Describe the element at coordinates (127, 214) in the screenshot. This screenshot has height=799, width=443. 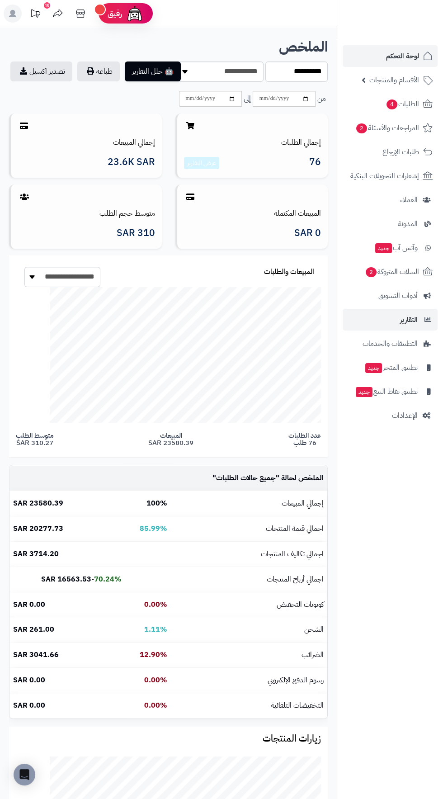
I see `a: متوسط حجم الطلب` at that location.